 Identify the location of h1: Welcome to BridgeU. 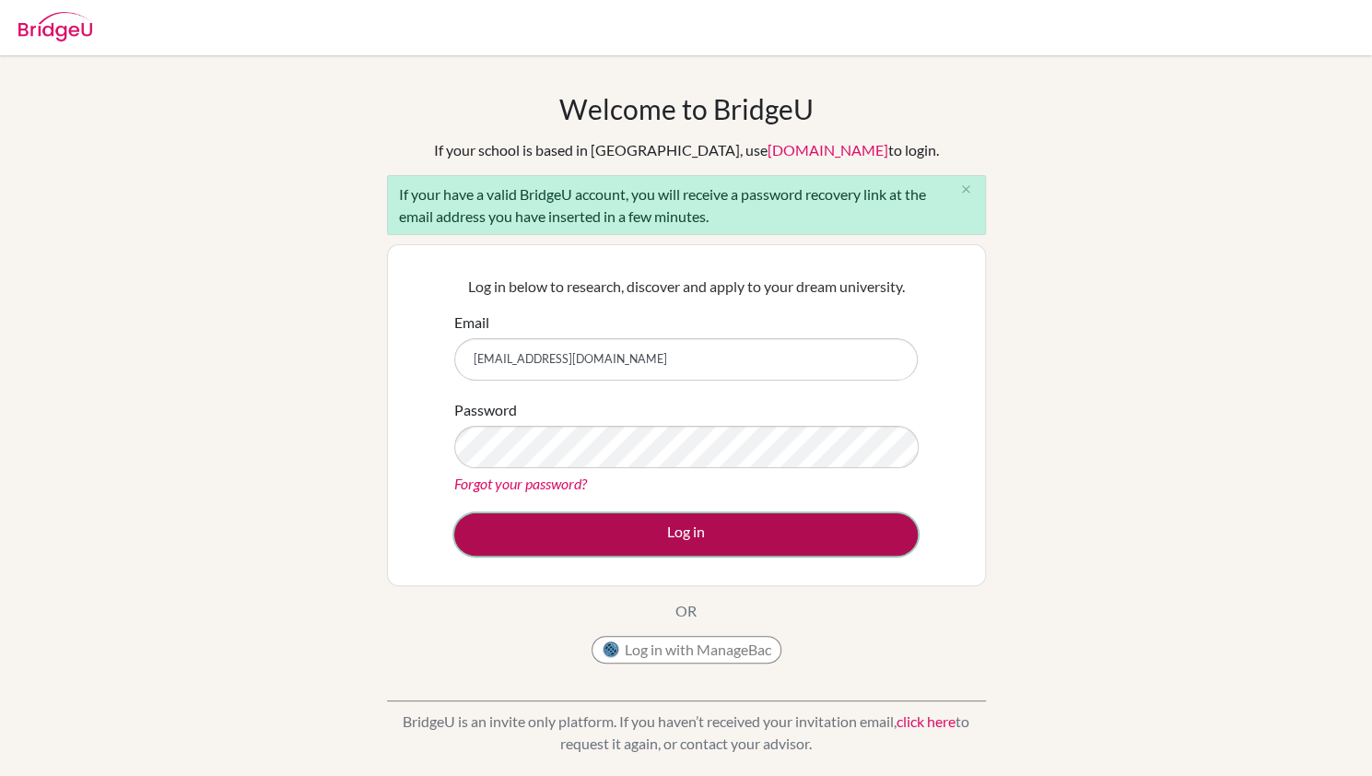
(687, 109).